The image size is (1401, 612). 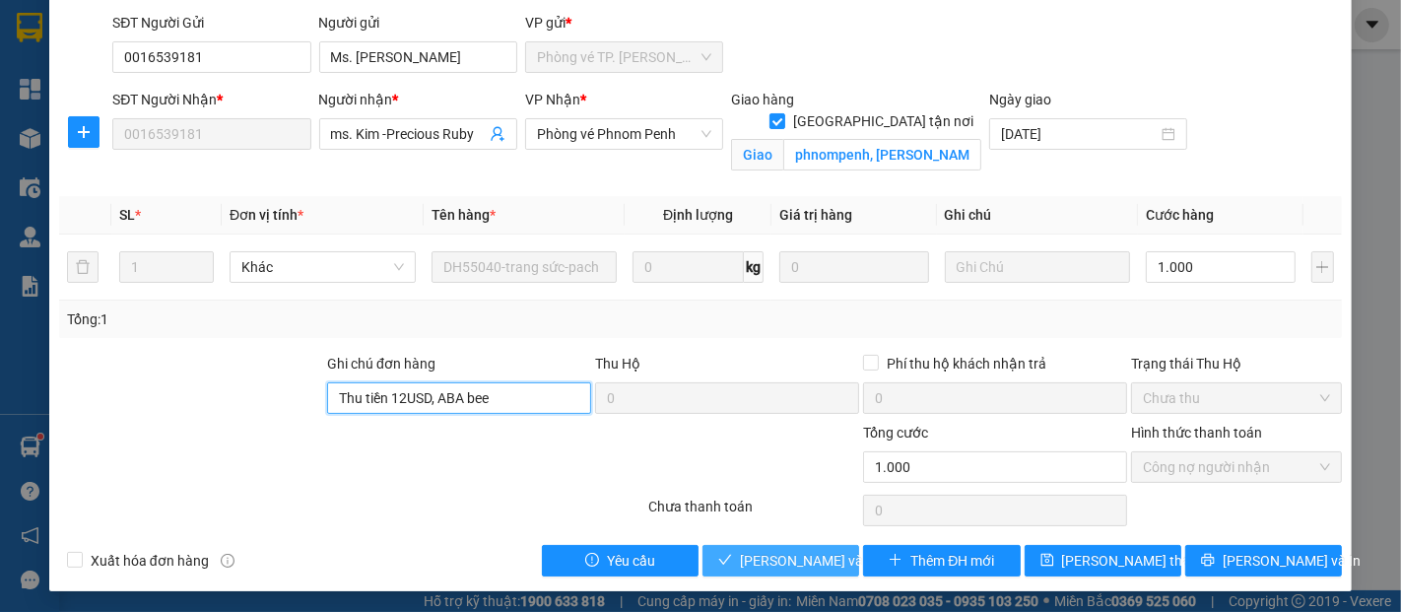 I want to click on div: Người nhận, so click(x=418, y=100).